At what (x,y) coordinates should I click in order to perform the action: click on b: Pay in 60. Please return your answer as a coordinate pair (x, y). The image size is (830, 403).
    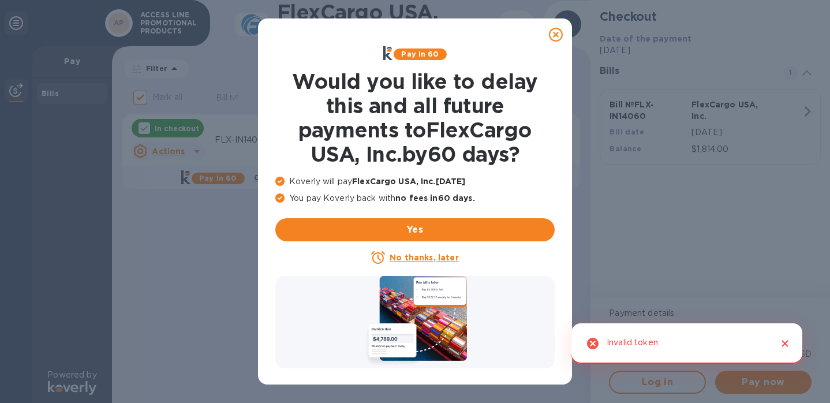
    Looking at the image, I should click on (420, 54).